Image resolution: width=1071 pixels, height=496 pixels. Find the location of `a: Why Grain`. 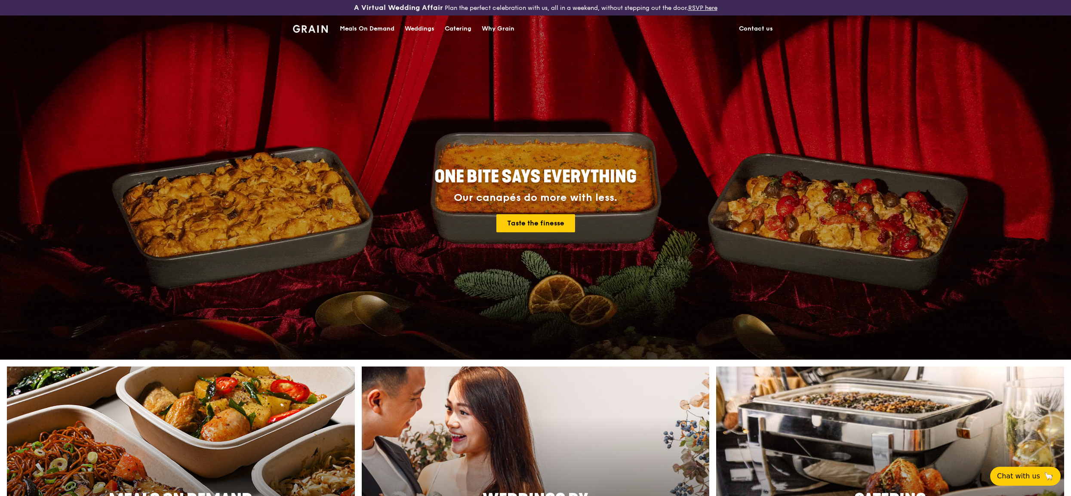

a: Why Grain is located at coordinates (498, 29).